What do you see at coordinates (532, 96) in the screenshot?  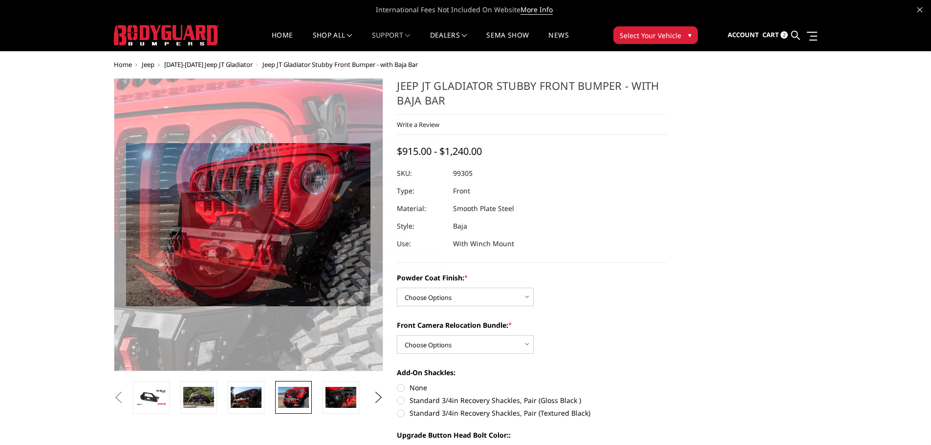 I see `h1: Jeep JT Gladiator Stubby Front Bumper - with Baja Bar` at bounding box center [532, 96].